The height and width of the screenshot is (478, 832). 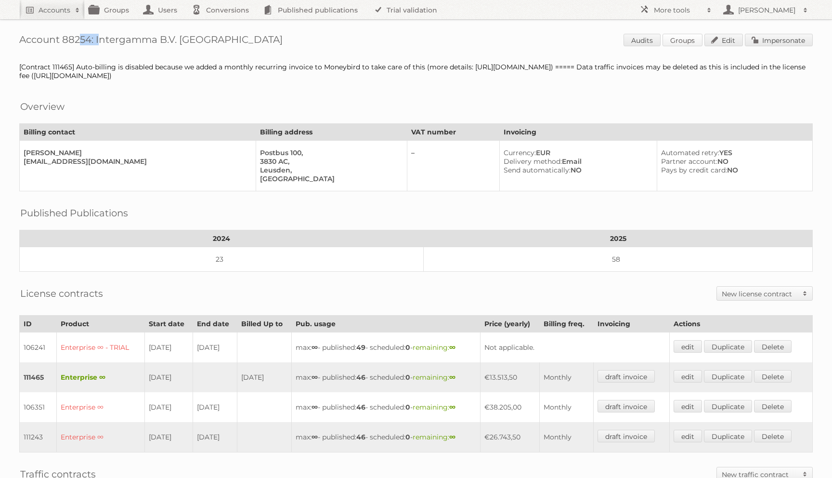 I want to click on th: Pub. usage, so click(x=386, y=323).